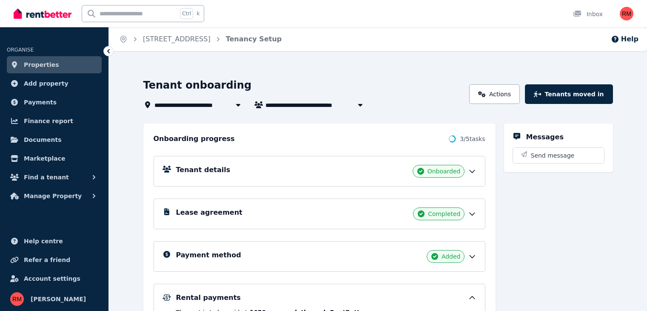  Describe the element at coordinates (54, 158) in the screenshot. I see `a: Marketplace` at that location.